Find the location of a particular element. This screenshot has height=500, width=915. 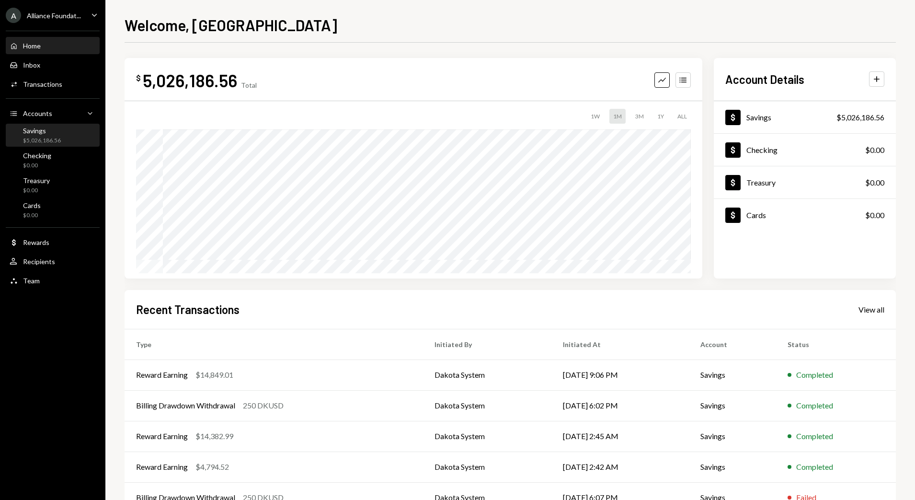

div: $4,794.52 is located at coordinates (212, 467).